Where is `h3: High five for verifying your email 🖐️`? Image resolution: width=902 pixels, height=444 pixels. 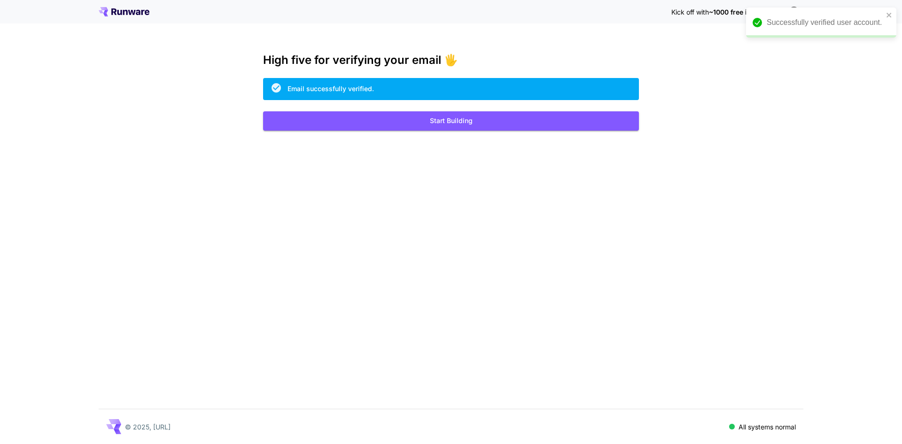
h3: High five for verifying your email 🖐️ is located at coordinates (451, 60).